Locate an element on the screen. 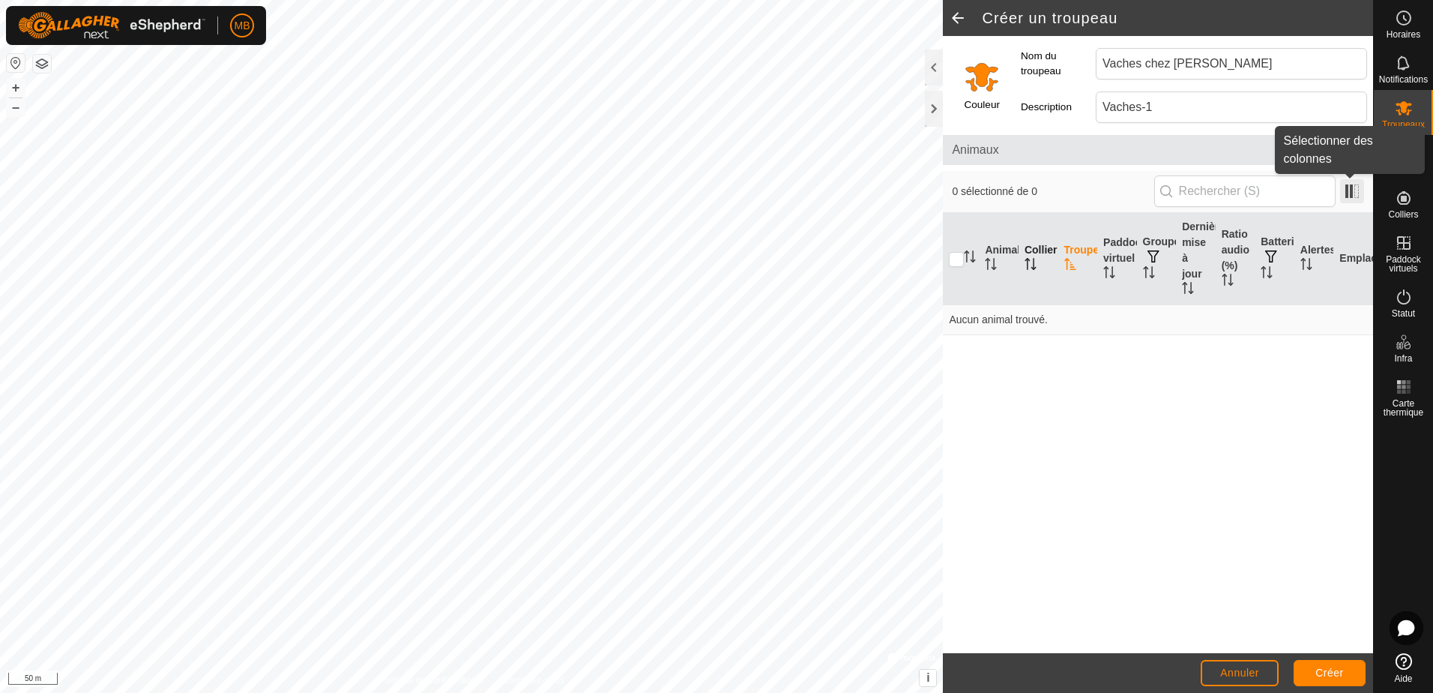 Image resolution: width=1433 pixels, height=693 pixels. button: i is located at coordinates (928, 678).